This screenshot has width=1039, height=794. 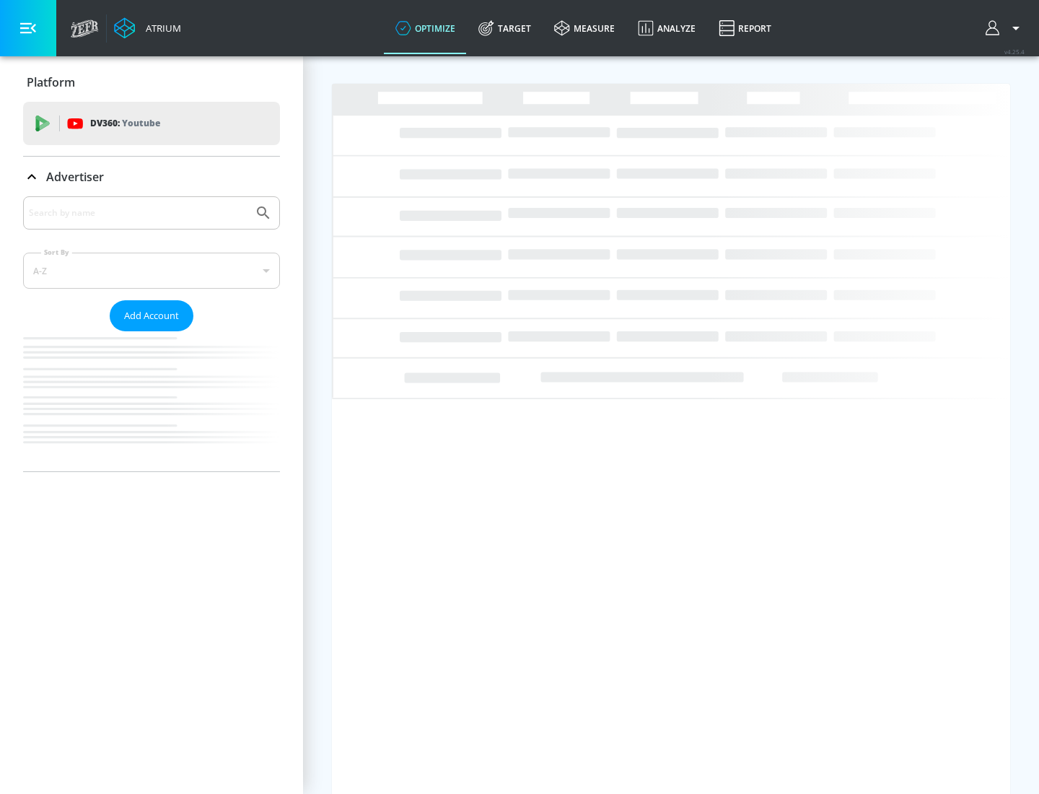 What do you see at coordinates (152, 82) in the screenshot?
I see `div: Platform` at bounding box center [152, 82].